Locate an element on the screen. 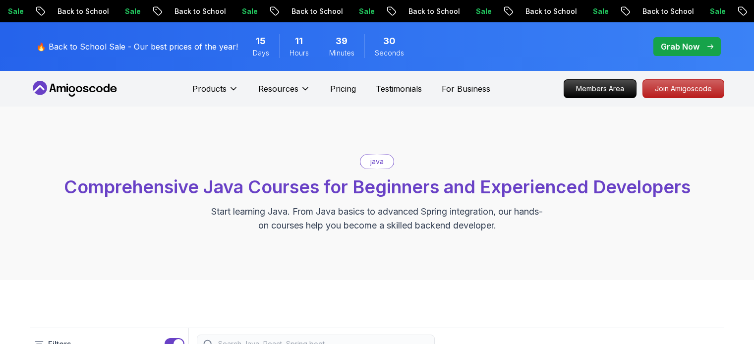 The width and height of the screenshot is (754, 344). button: Products is located at coordinates (215, 93).